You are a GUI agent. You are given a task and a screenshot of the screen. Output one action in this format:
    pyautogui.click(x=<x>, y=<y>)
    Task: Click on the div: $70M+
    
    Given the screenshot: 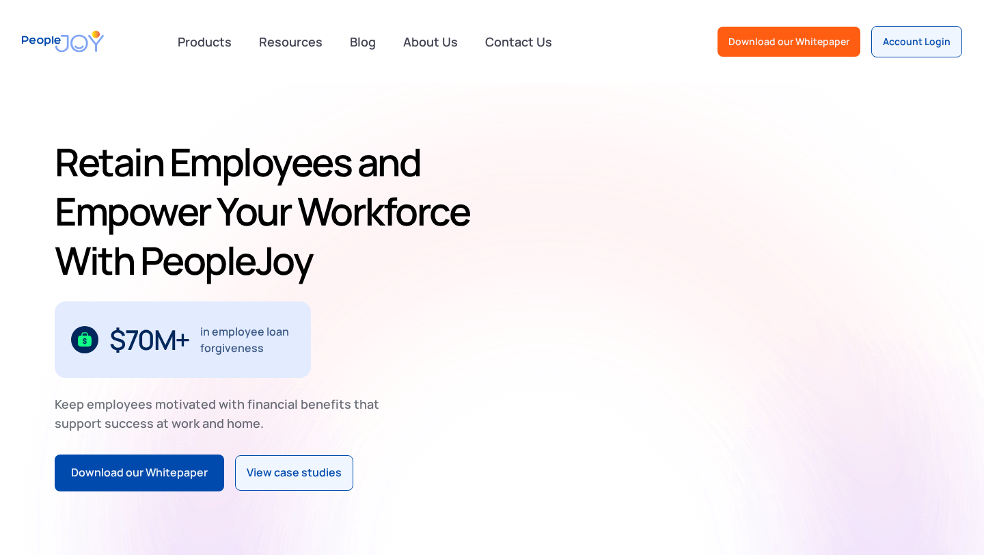 What is the action you would take?
    pyautogui.click(x=149, y=340)
    